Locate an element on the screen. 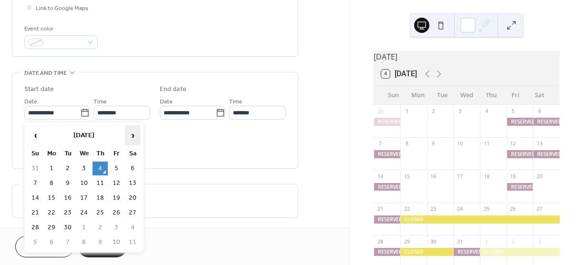  div: 12 is located at coordinates (513, 144).